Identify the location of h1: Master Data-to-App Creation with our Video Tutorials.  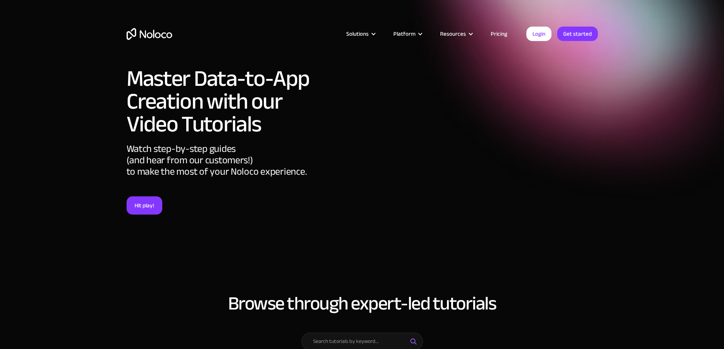
(222, 101).